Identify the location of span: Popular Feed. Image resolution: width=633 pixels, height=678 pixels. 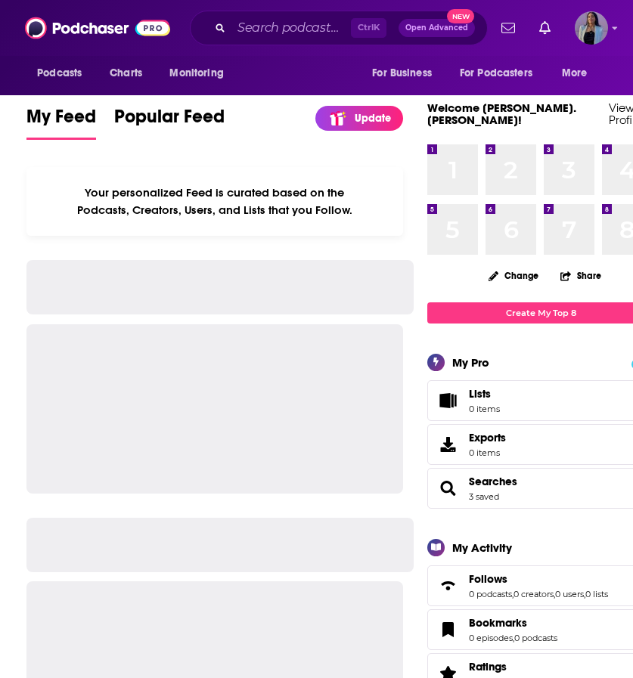
(169, 121).